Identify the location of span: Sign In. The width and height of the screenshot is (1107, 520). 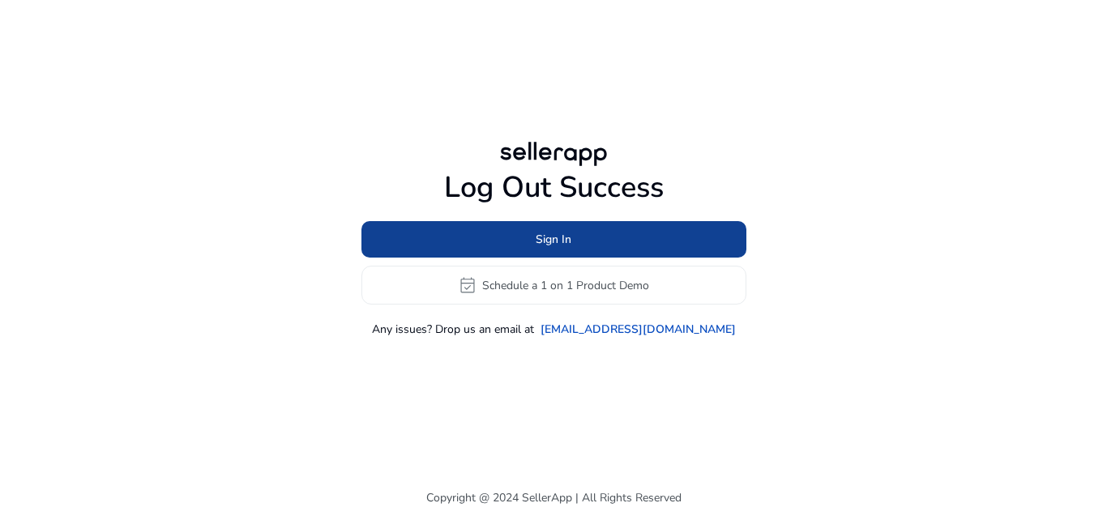
(553, 239).